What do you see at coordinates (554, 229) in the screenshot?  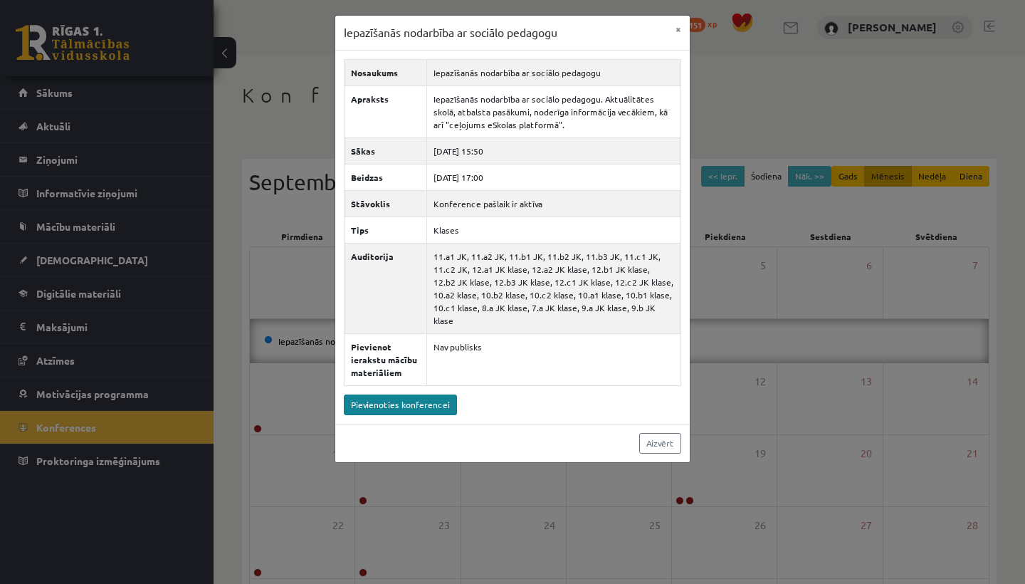 I see `td: Klases` at bounding box center [554, 229].